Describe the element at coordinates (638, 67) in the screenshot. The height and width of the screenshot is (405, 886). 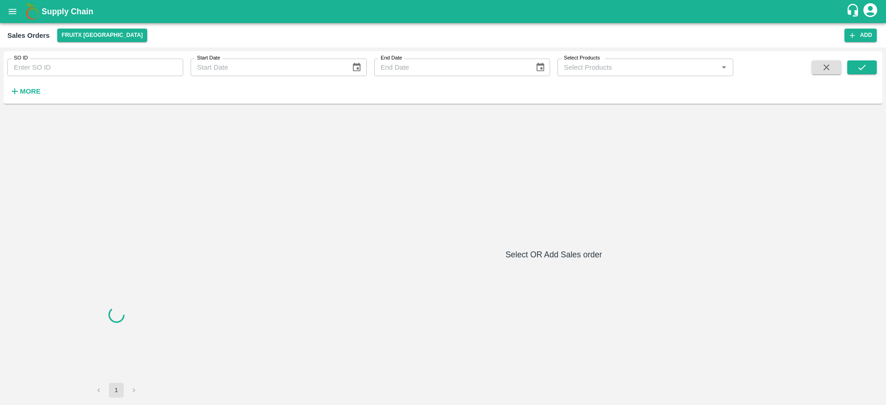
I see `input: Select Products` at that location.